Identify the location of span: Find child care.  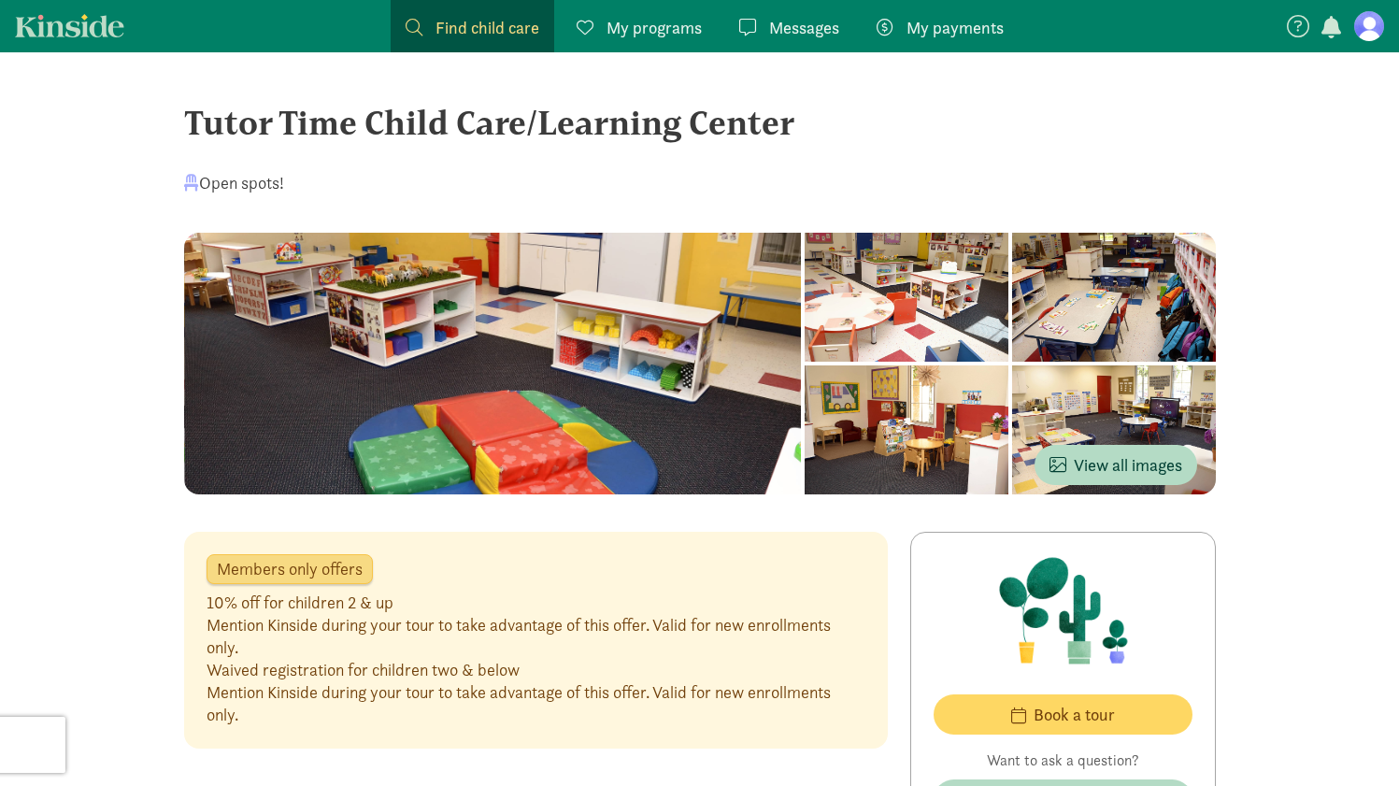
(487, 27).